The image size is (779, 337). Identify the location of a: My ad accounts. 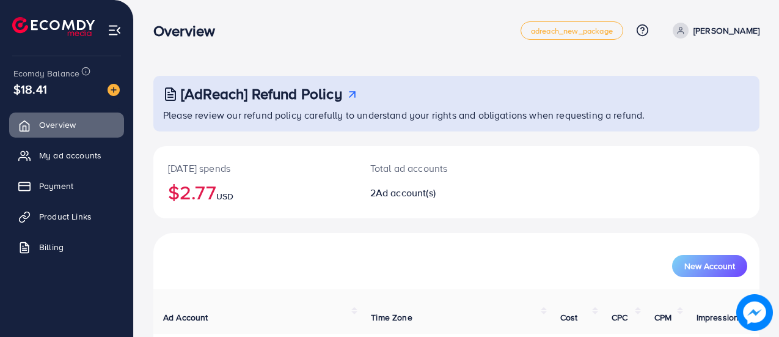
(67, 155).